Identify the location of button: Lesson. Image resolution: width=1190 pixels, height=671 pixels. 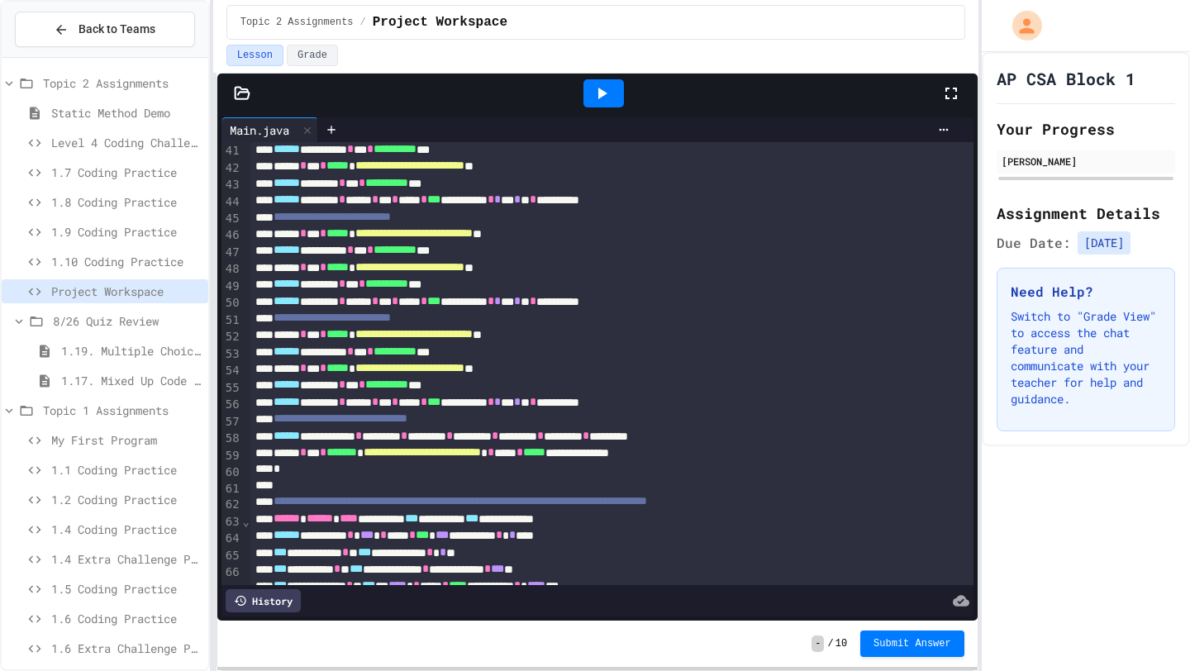
(255, 55).